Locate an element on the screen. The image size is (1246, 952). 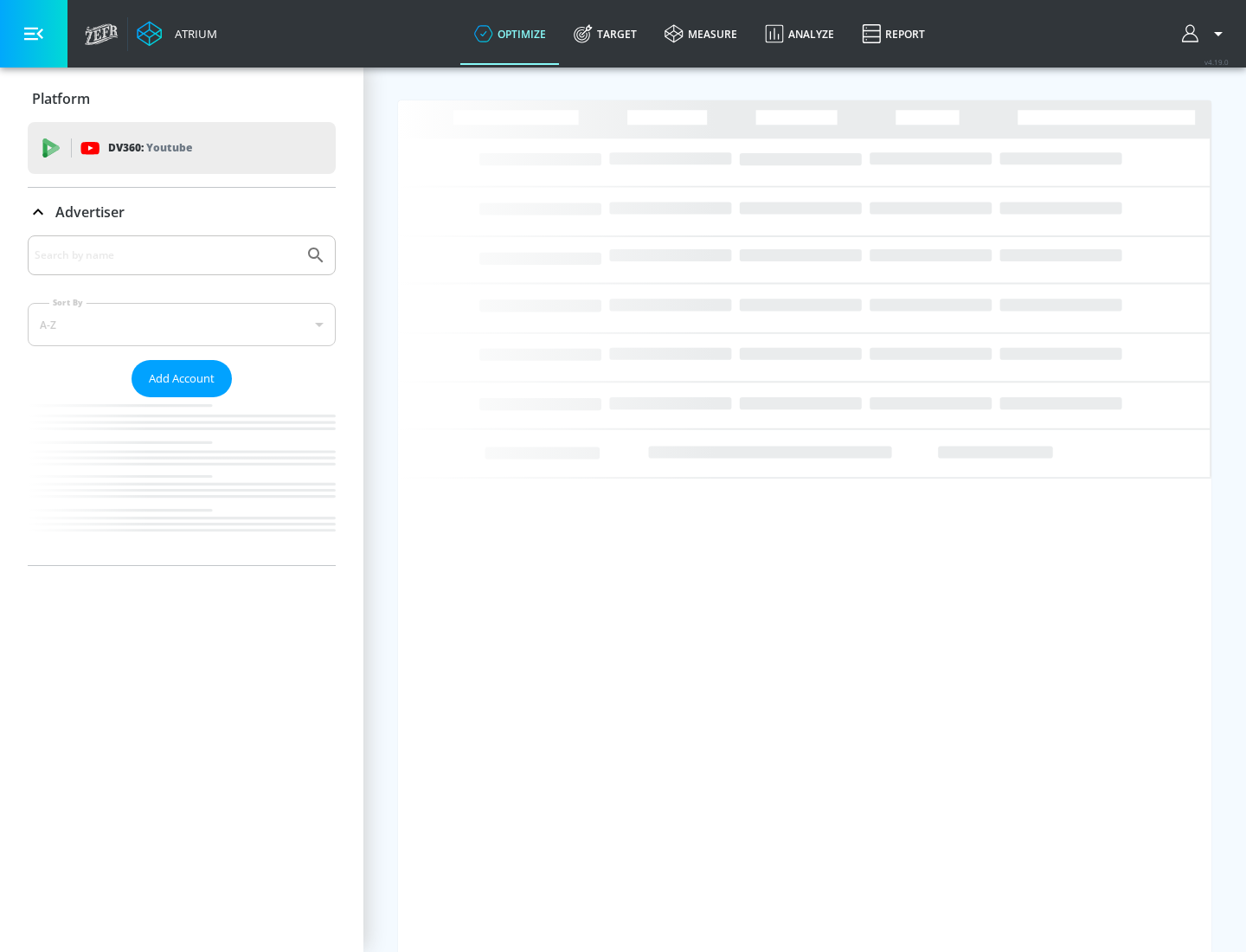
a: measure is located at coordinates (701, 33).